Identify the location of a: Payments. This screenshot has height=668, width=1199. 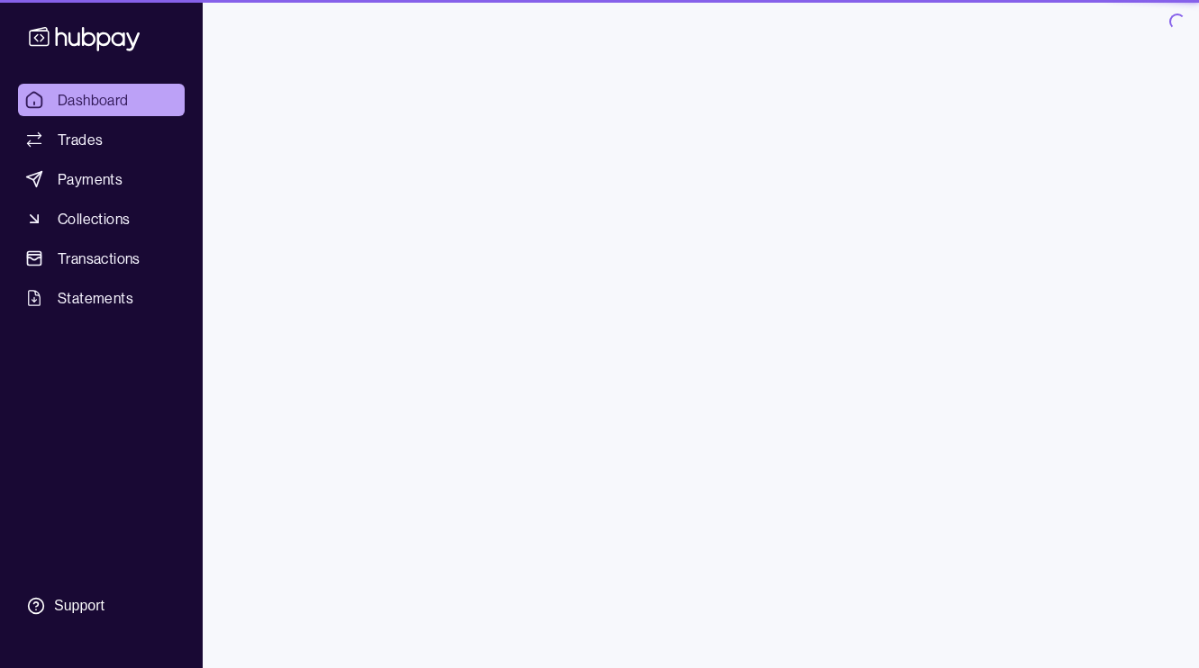
(101, 179).